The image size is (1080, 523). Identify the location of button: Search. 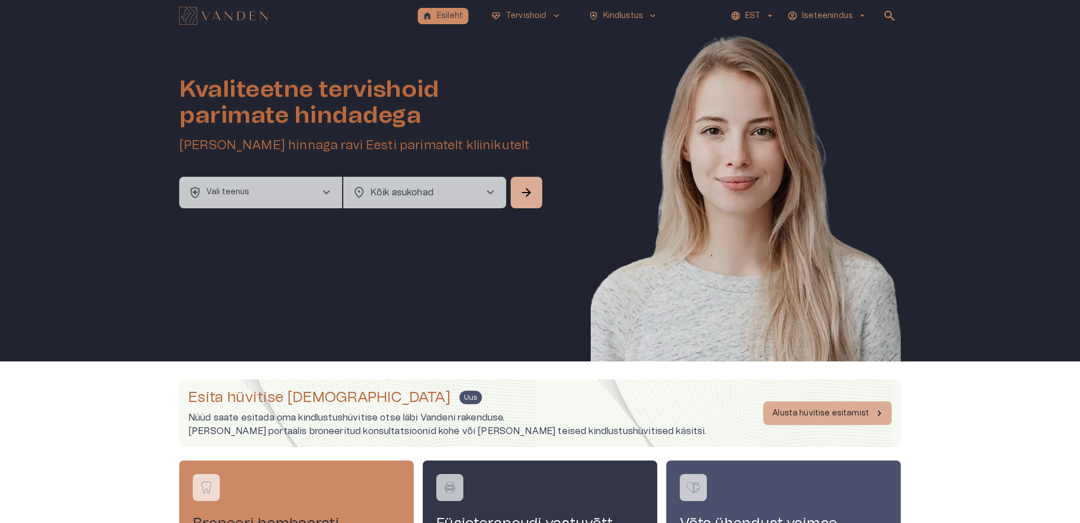
(526, 193).